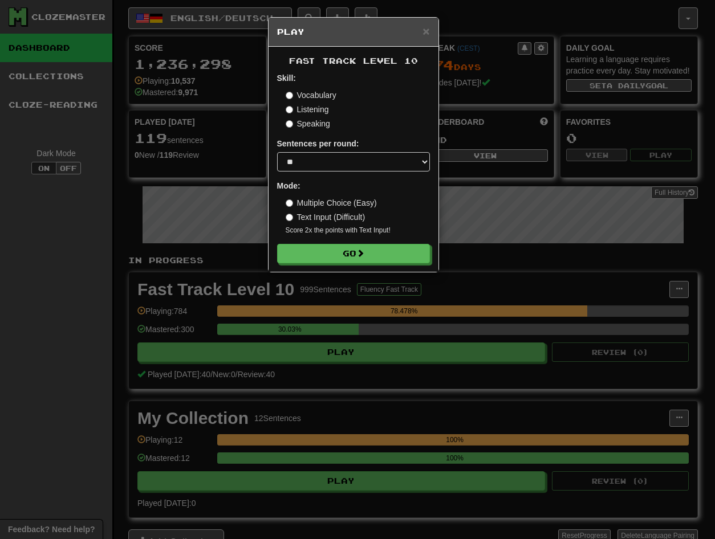 The image size is (715, 539). Describe the element at coordinates (289, 95) in the screenshot. I see `input: Vocabulary` at that location.